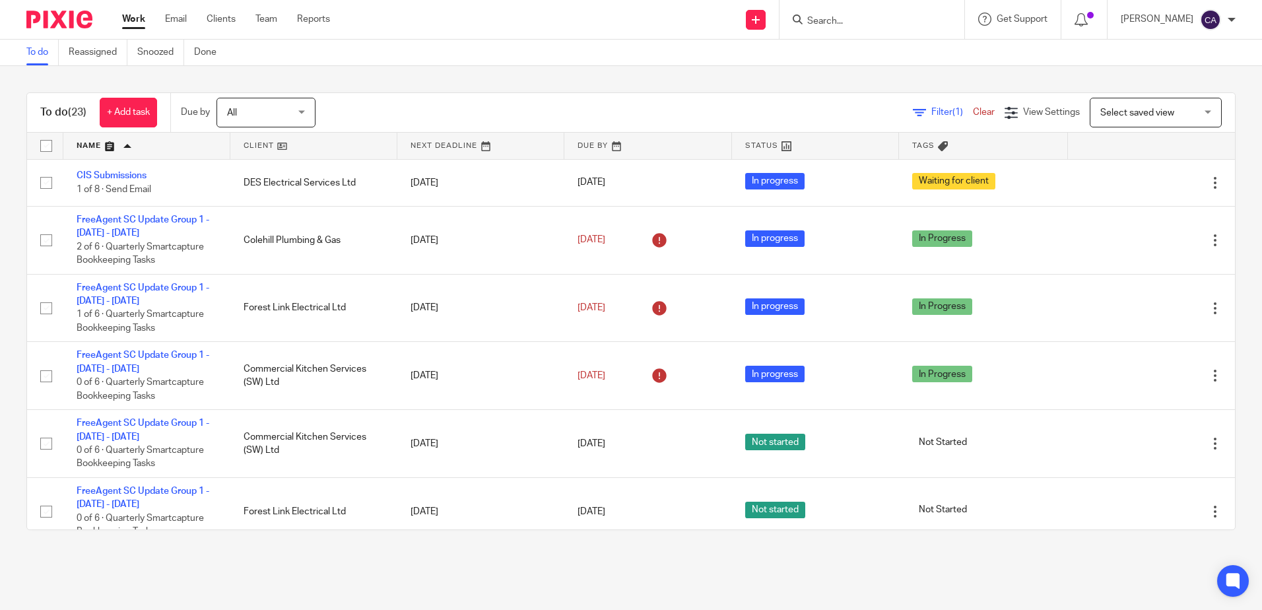  Describe the element at coordinates (865, 22) in the screenshot. I see `input: Search` at that location.